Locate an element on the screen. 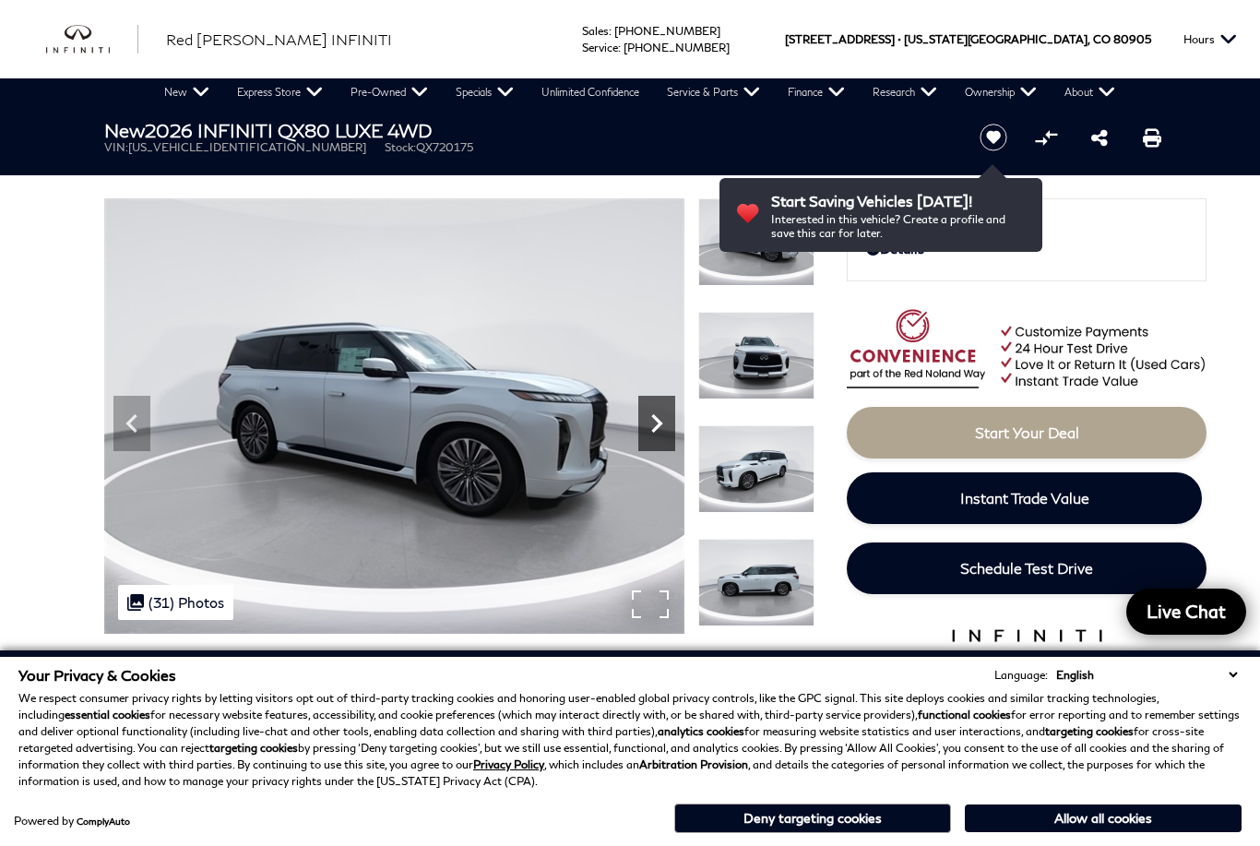 Image resolution: width=1260 pixels, height=846 pixels. a: Service & Parts is located at coordinates (713, 92).